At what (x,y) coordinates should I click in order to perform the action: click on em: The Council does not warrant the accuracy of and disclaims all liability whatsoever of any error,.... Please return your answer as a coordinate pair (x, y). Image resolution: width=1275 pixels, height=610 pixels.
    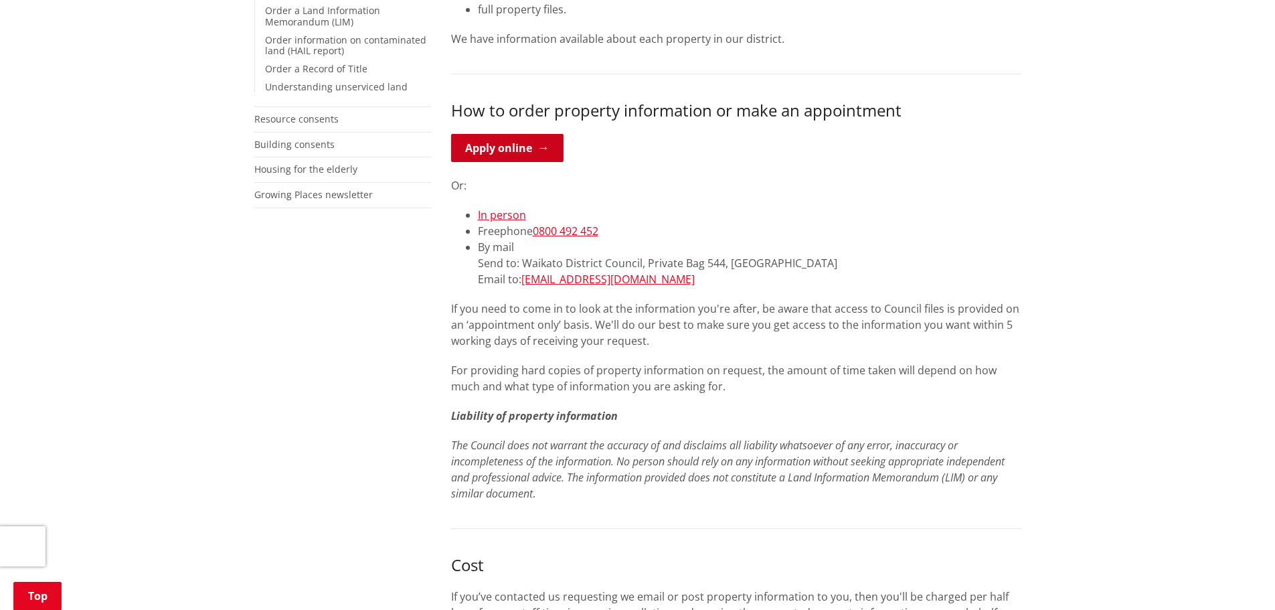
    Looking at the image, I should click on (727, 469).